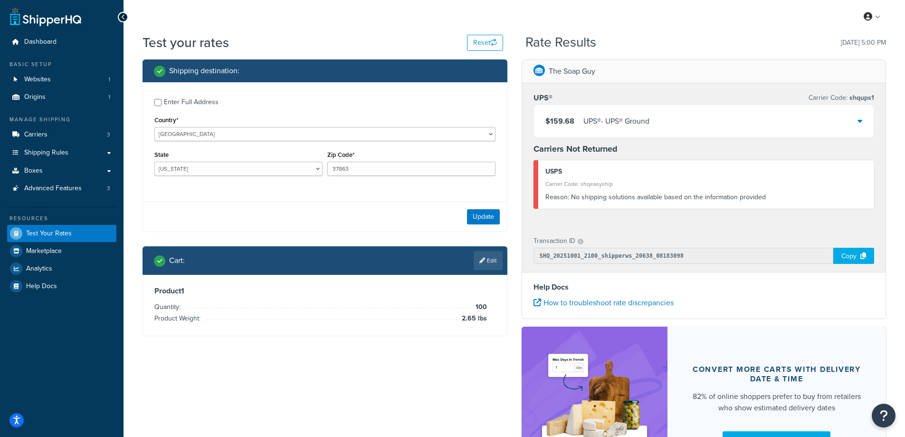 This screenshot has height=437, width=905. Describe the element at coordinates (38, 79) in the screenshot. I see `span: Websites` at that location.